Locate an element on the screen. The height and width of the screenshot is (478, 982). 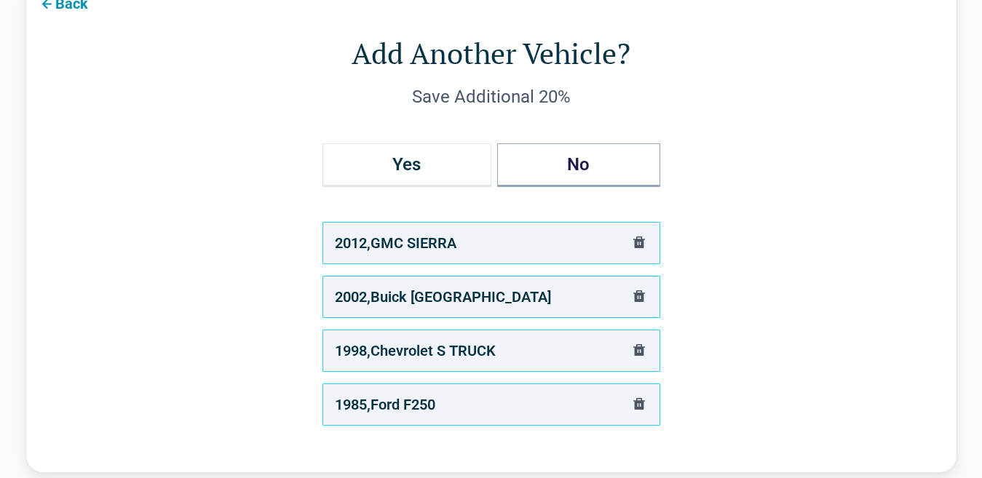
div: 1985 , Ford F250 is located at coordinates (385, 405).